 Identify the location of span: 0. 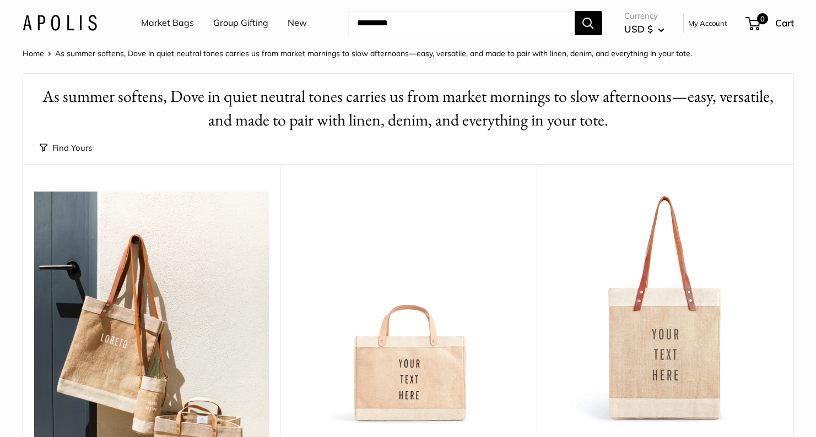
(762, 19).